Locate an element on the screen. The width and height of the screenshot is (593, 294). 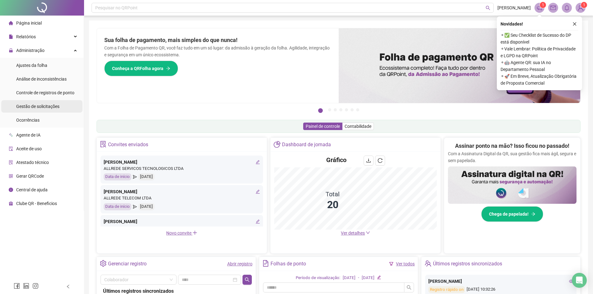
span: notification is located at coordinates (539, 8).